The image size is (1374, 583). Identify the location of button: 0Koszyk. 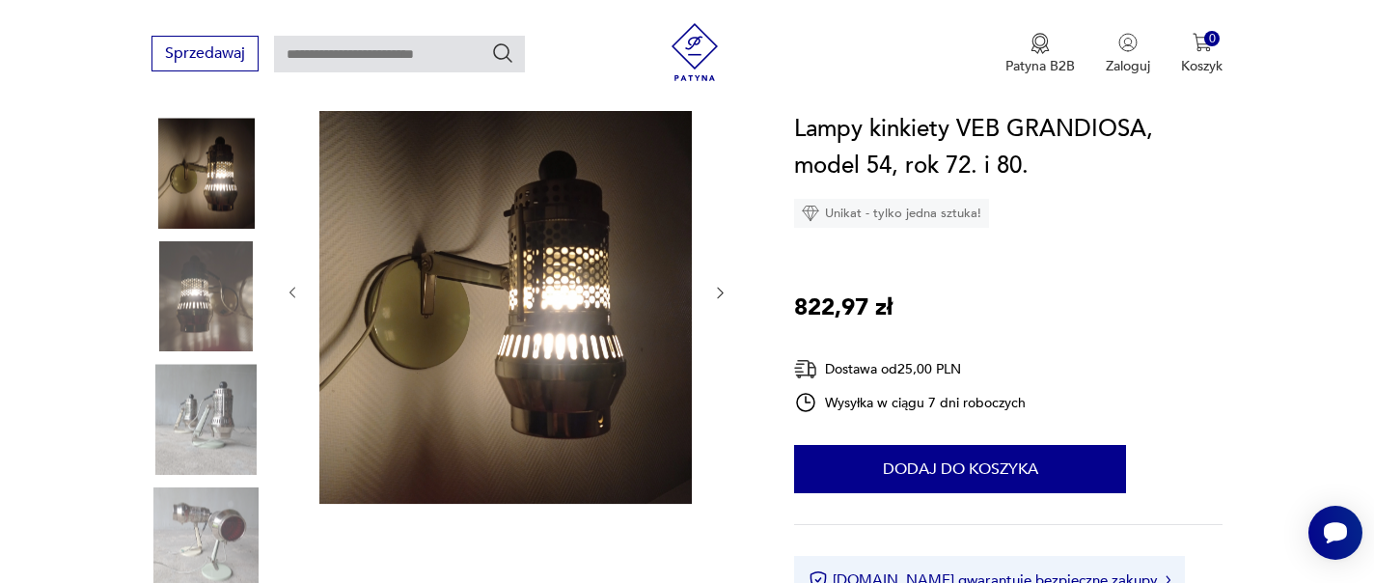
(1201, 54).